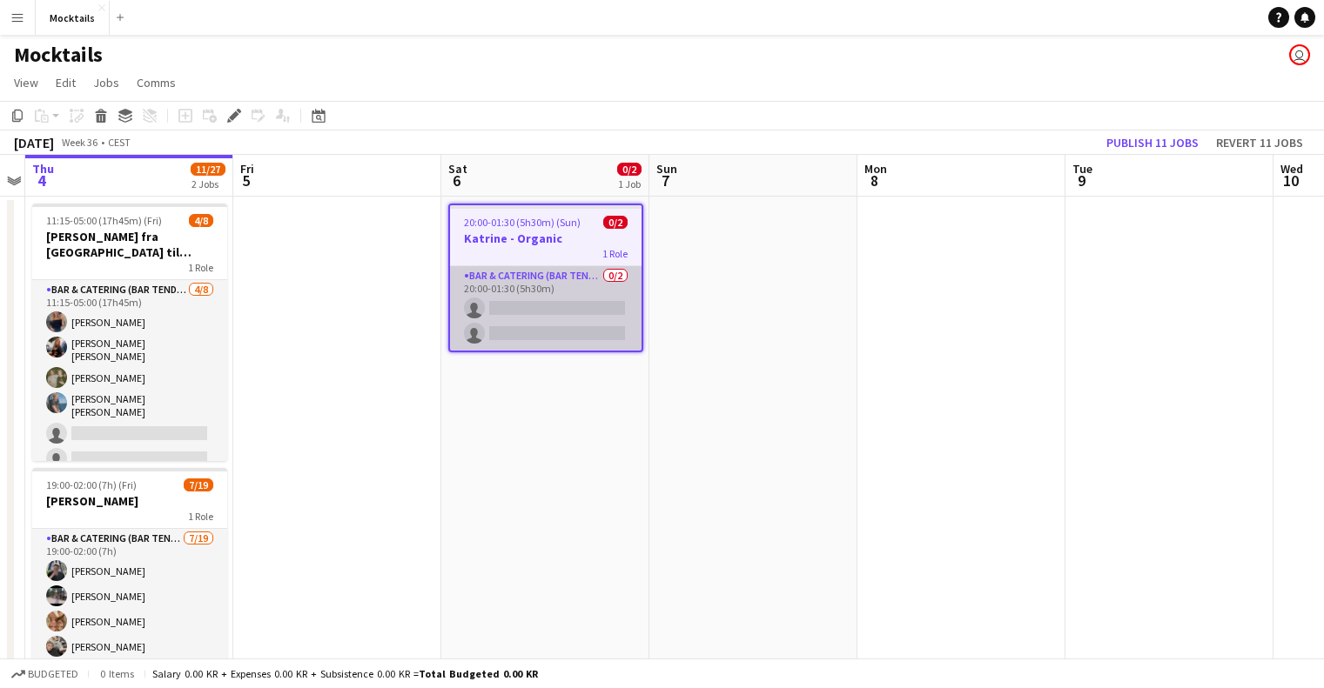  I want to click on span: Tue, so click(1082, 169).